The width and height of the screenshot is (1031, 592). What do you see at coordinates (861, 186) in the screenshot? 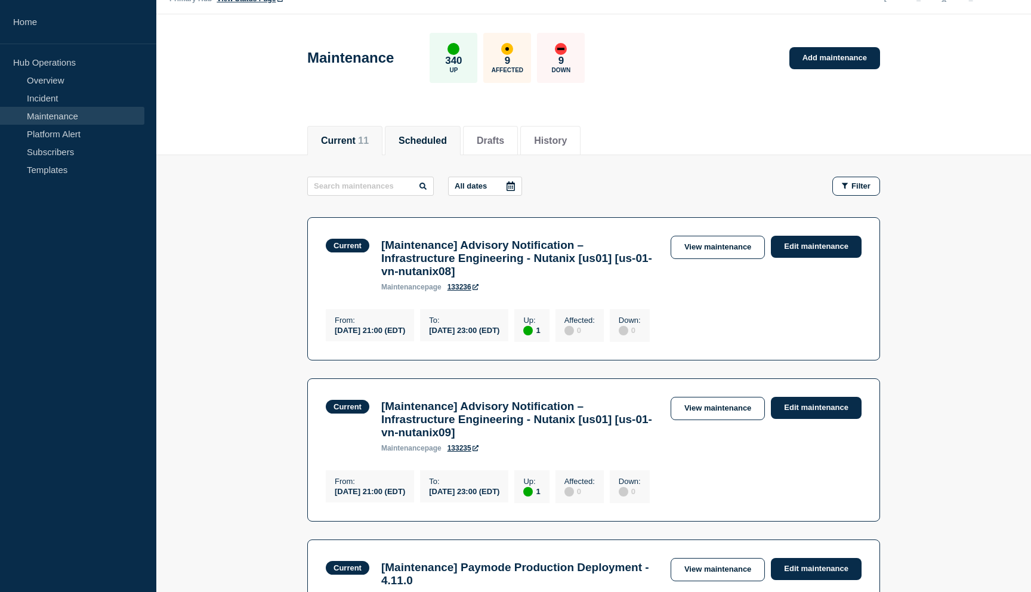
I see `span: Filter` at bounding box center [861, 186].